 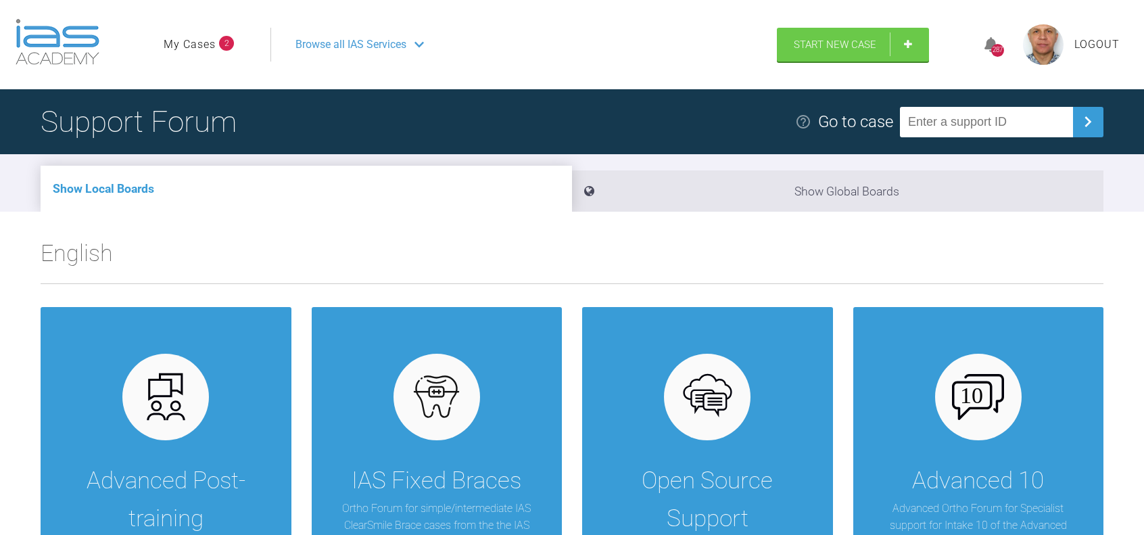 I want to click on div: Go to case, so click(x=855, y=122).